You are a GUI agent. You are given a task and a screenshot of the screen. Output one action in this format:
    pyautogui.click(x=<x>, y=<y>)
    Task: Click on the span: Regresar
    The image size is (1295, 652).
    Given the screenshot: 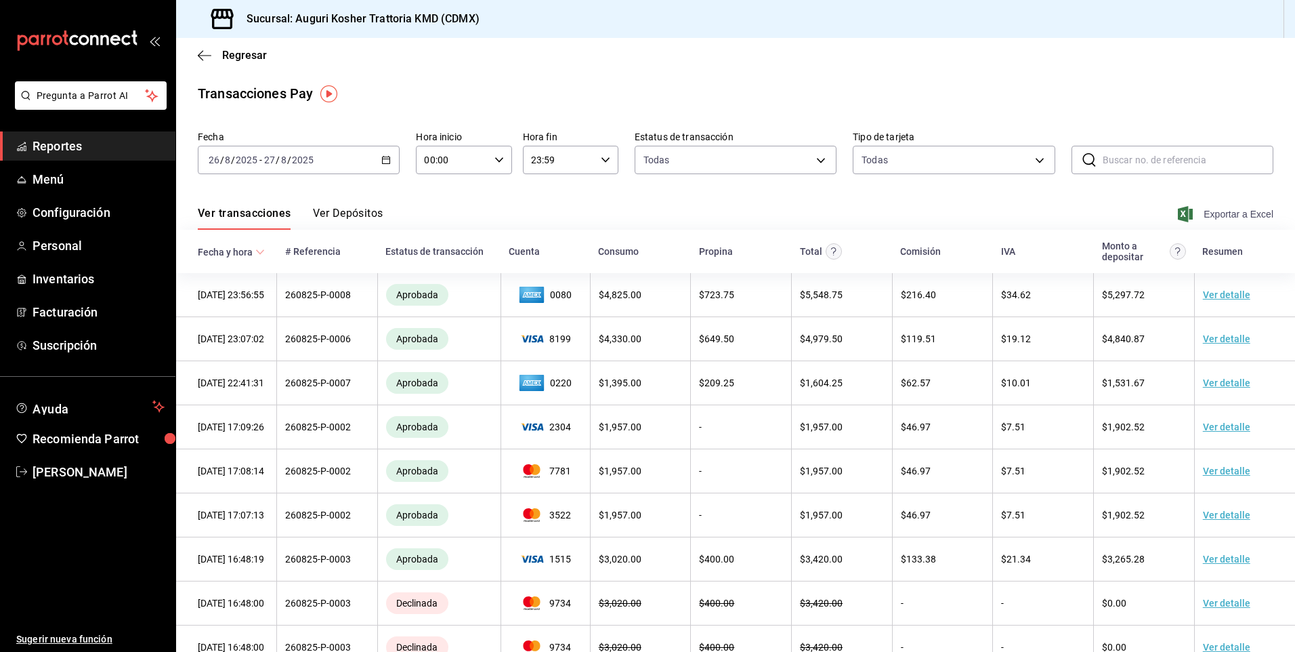 What is the action you would take?
    pyautogui.click(x=244, y=55)
    